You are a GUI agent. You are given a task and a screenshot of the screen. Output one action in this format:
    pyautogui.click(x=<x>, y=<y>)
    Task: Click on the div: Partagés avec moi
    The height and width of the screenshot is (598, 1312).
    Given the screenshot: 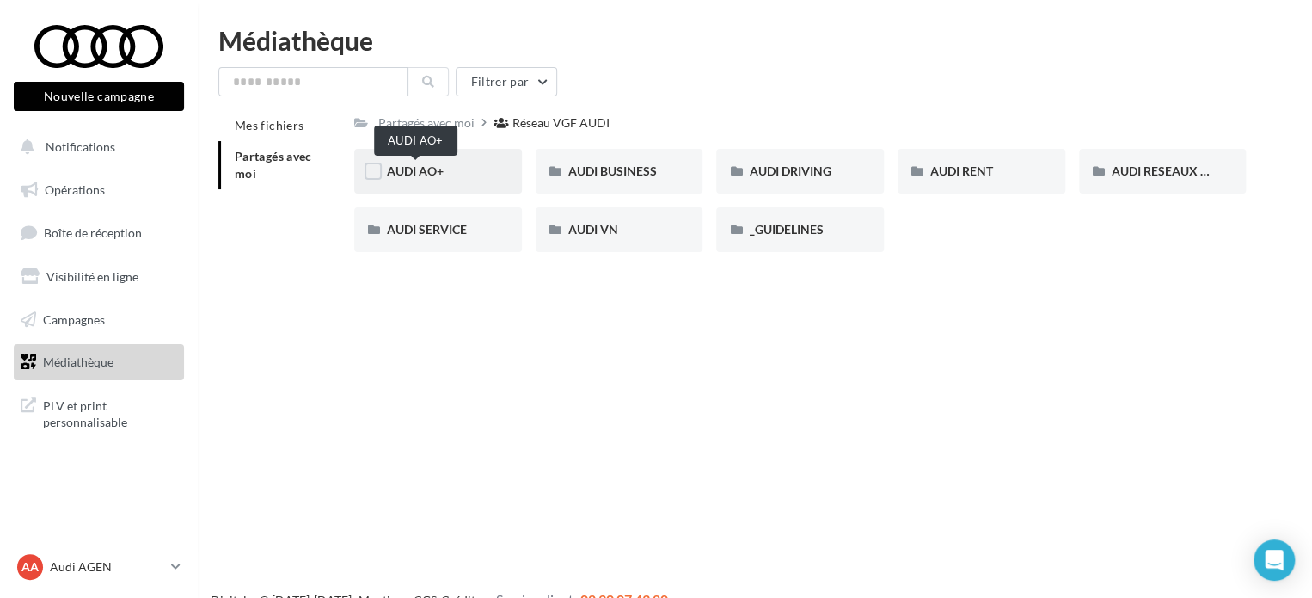 What is the action you would take?
    pyautogui.click(x=427, y=123)
    